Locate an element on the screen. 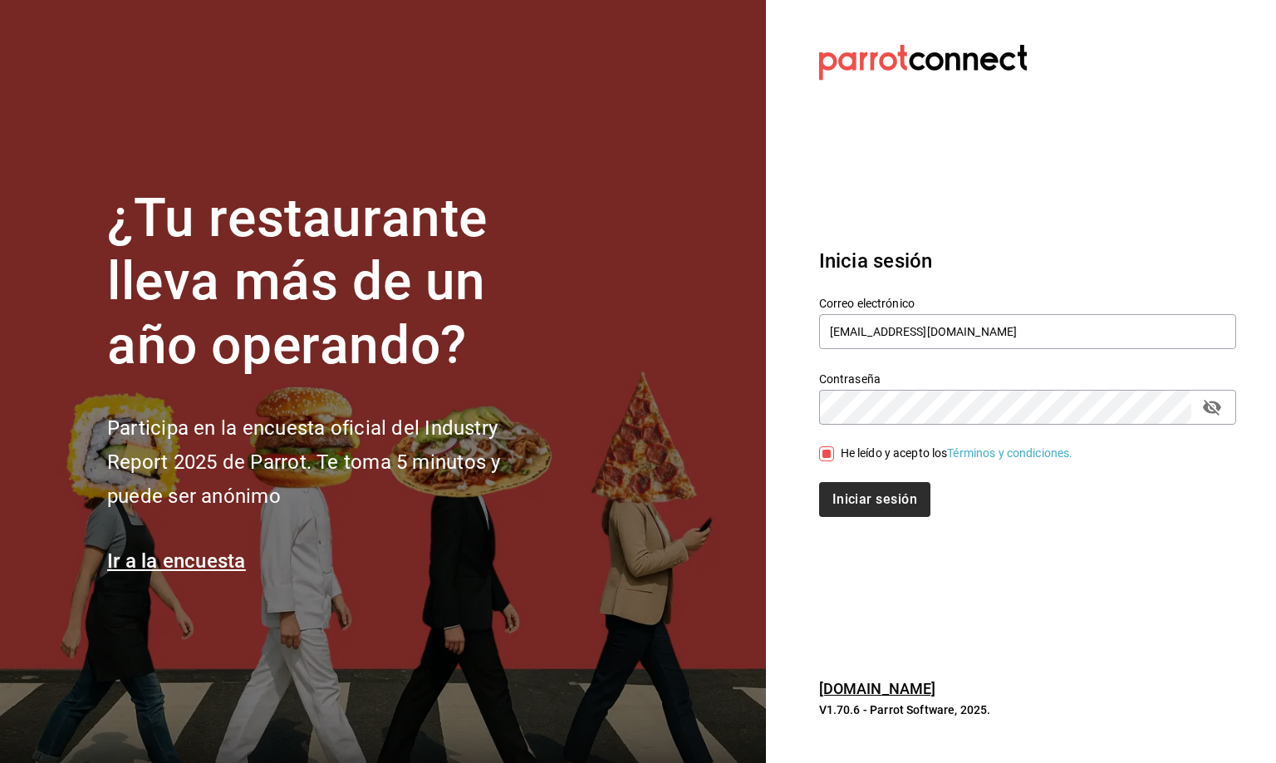  a: Ir a la encuesta is located at coordinates (176, 561).